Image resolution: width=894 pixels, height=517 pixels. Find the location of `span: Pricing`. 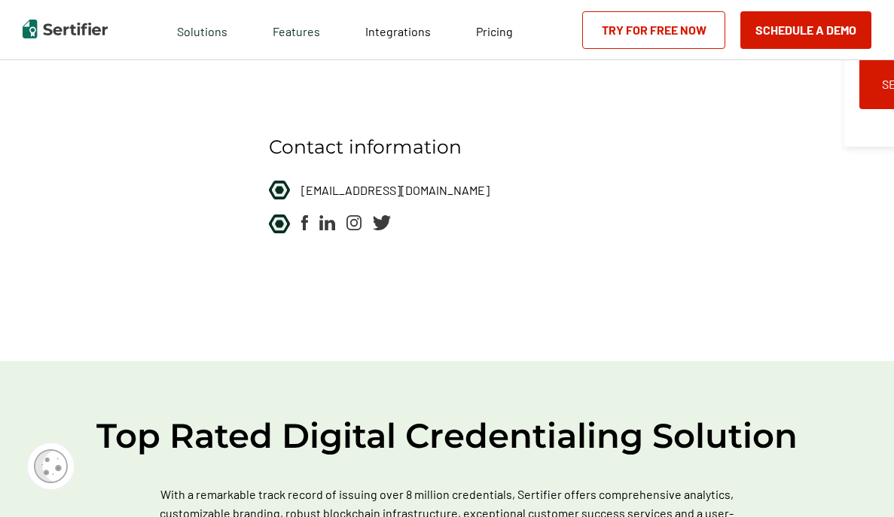

span: Pricing is located at coordinates (494, 31).